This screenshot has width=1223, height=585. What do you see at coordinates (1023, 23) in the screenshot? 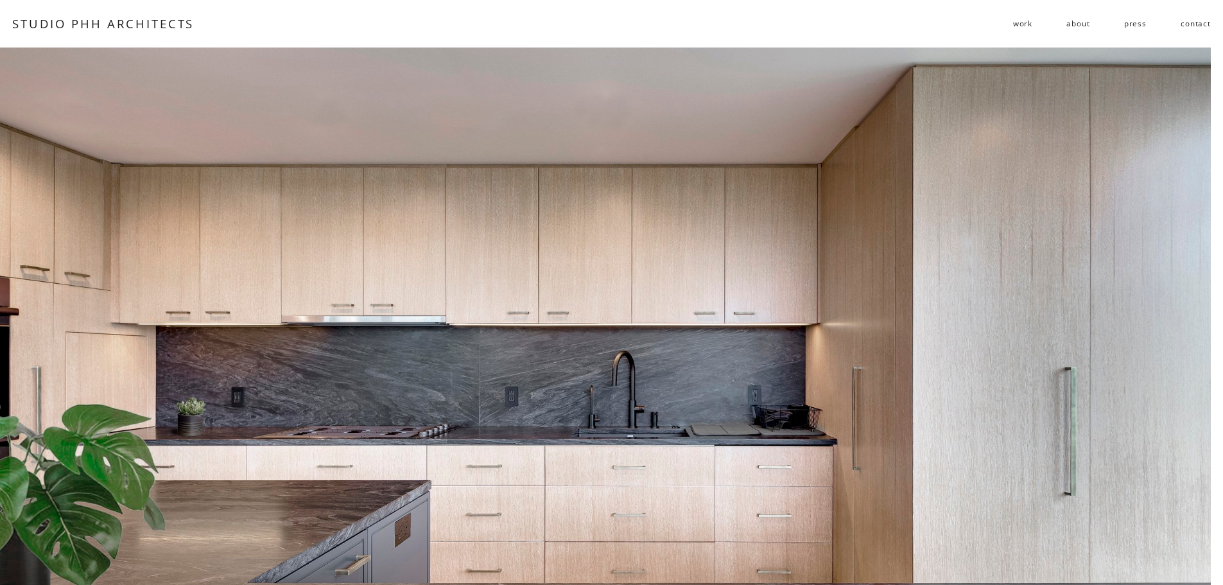
I see `span: work` at bounding box center [1023, 23].